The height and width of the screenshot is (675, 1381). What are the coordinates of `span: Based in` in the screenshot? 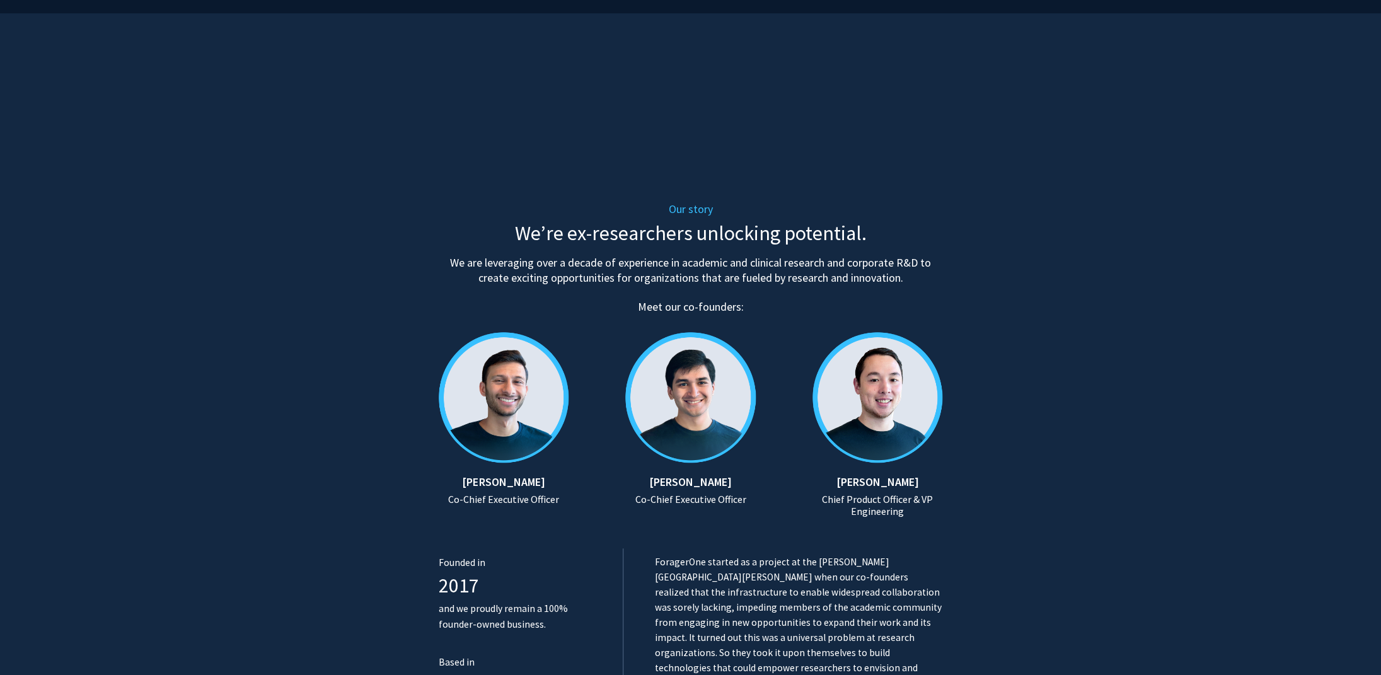 It's located at (456, 662).